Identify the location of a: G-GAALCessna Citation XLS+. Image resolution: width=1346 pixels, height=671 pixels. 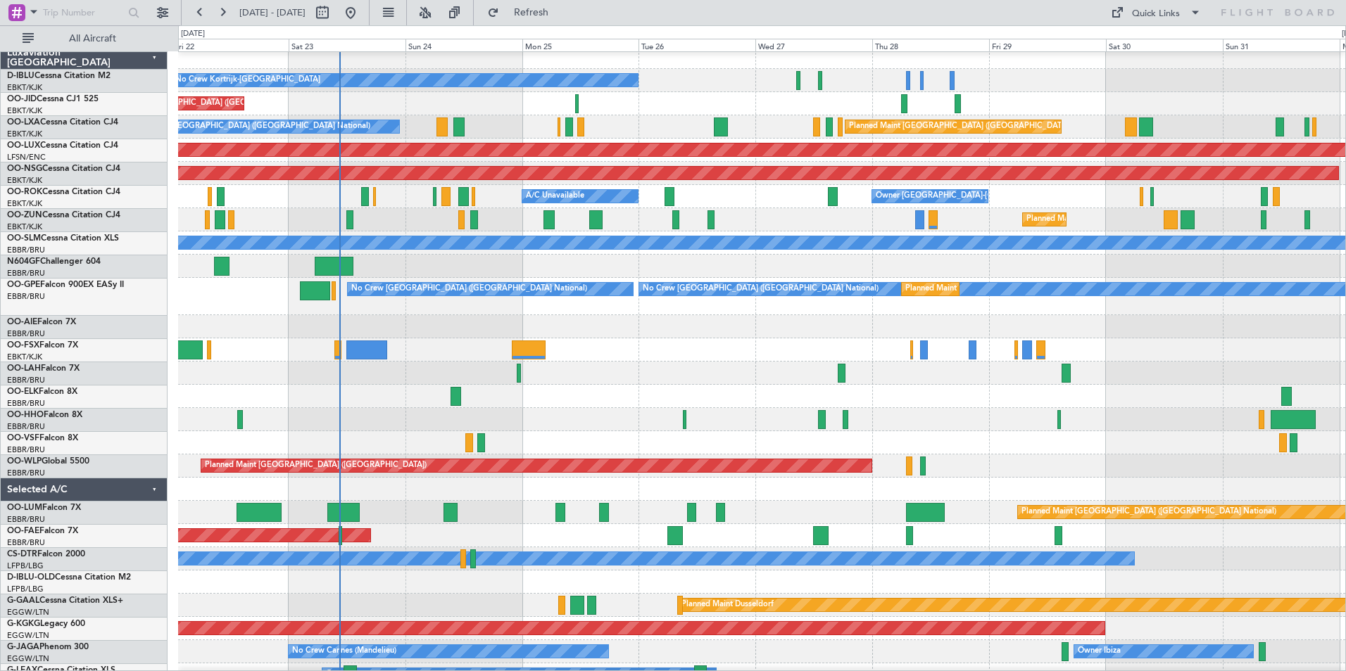
(65, 601).